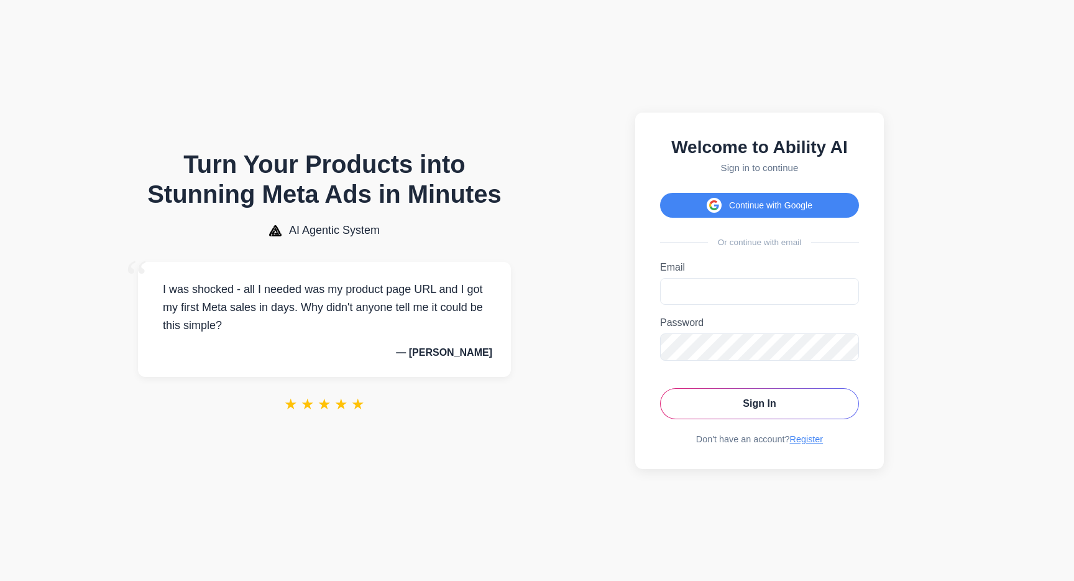  Describe the element at coordinates (760, 267) in the screenshot. I see `label: Email` at that location.